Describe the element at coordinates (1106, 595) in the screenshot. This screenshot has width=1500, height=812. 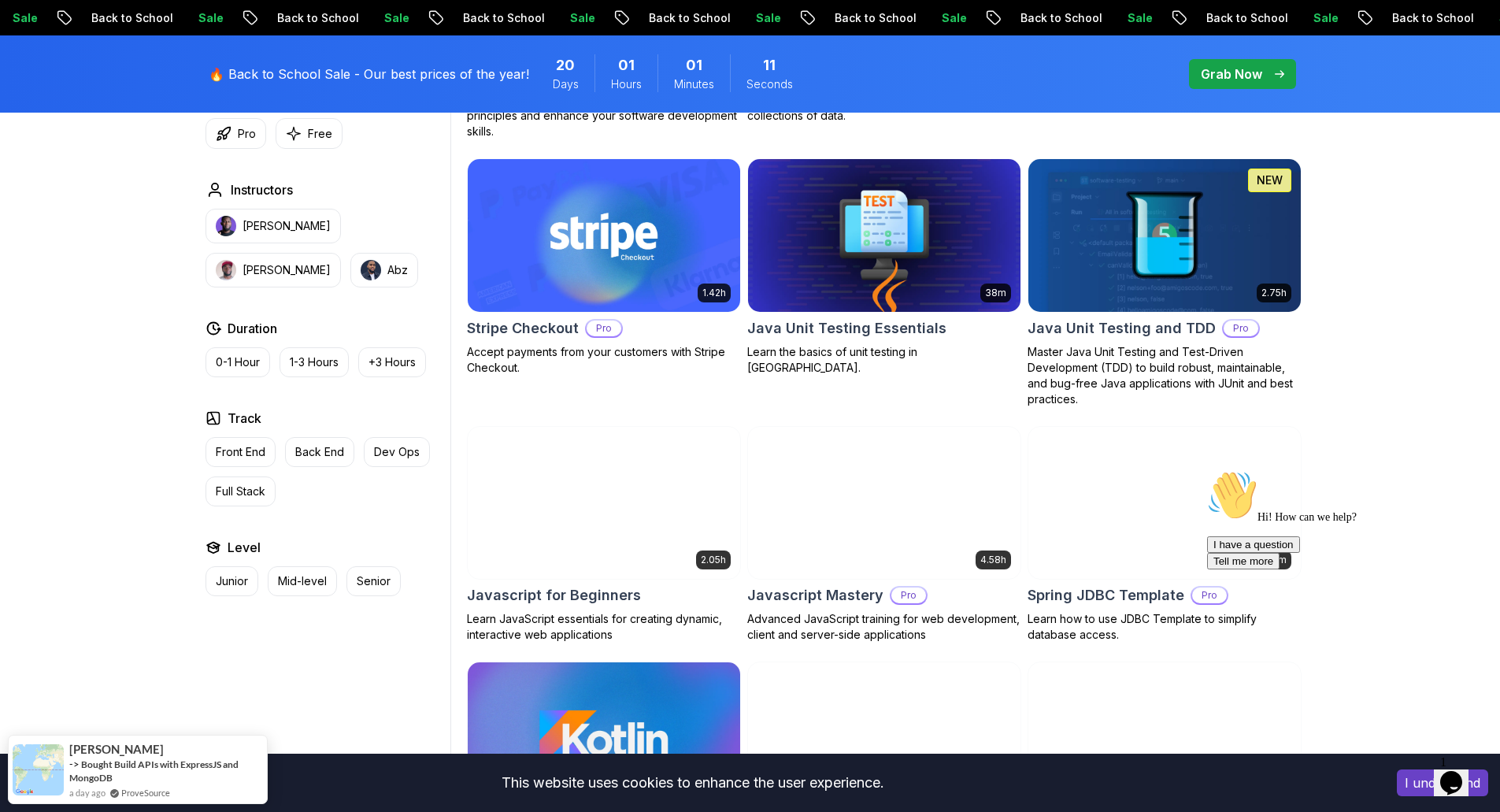
I see `h2: Spring JDBC Template` at that location.